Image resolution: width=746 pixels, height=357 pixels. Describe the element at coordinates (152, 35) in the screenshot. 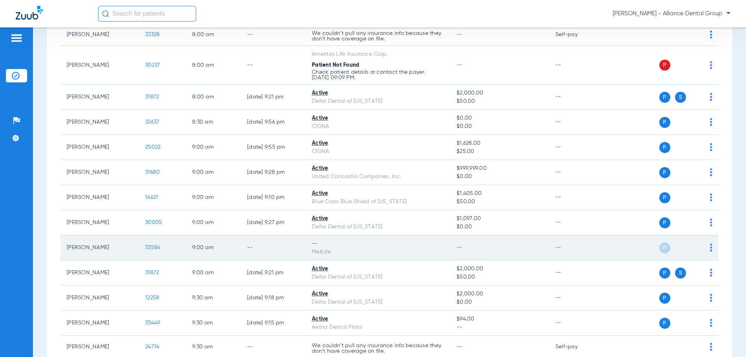

I see `span: 33328` at that location.